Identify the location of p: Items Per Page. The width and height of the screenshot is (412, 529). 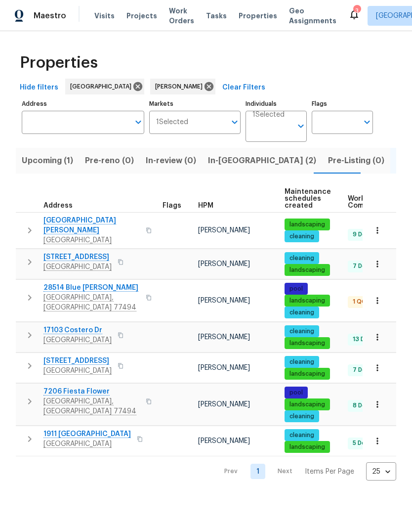
(330, 472).